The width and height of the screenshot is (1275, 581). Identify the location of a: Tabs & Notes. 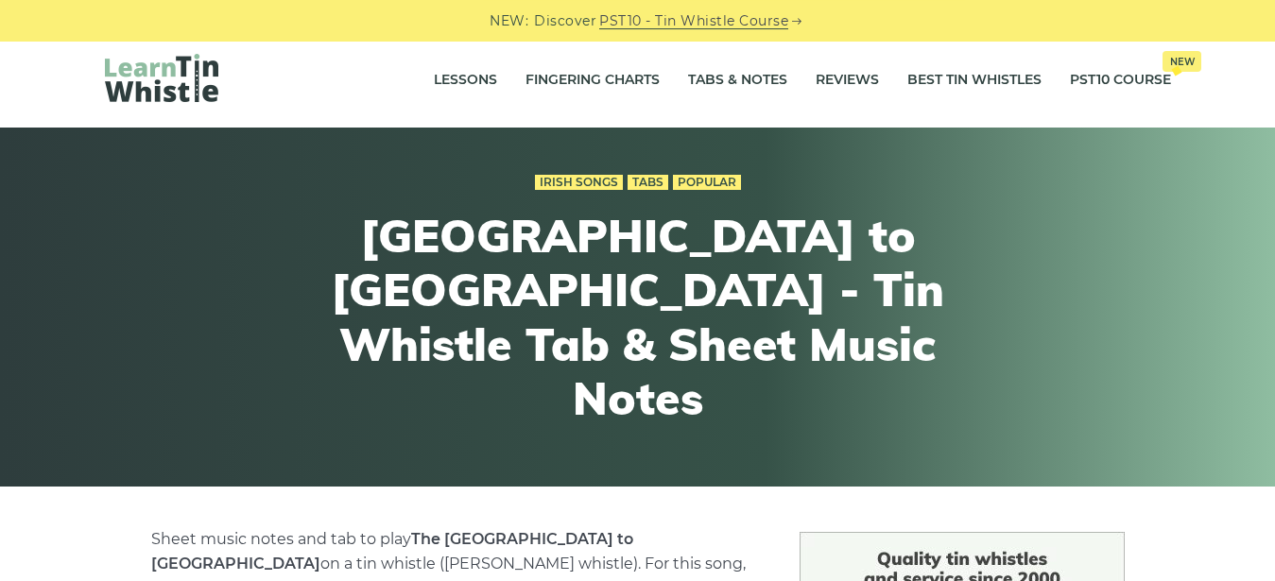
(737, 80).